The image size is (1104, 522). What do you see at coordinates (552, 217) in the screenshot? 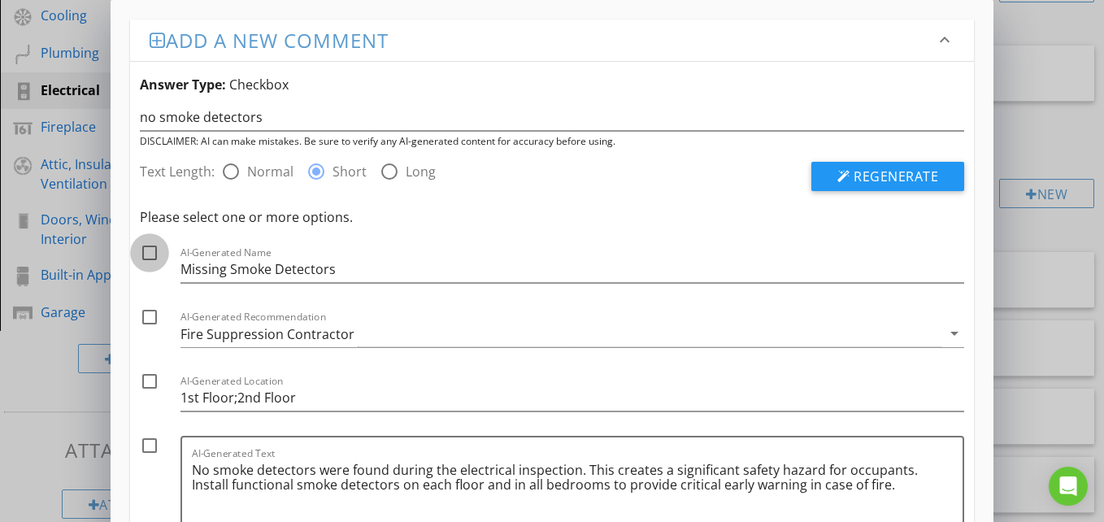
I see `div: Please select one or more options.` at bounding box center [552, 217].